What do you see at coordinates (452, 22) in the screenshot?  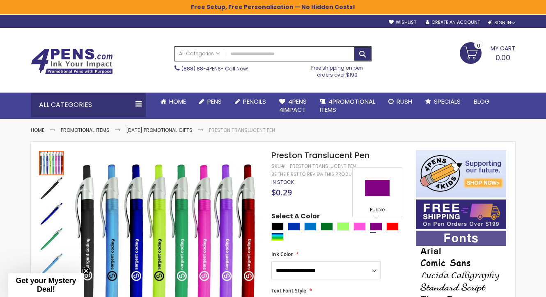 I see `a: Create an Account` at bounding box center [452, 22].